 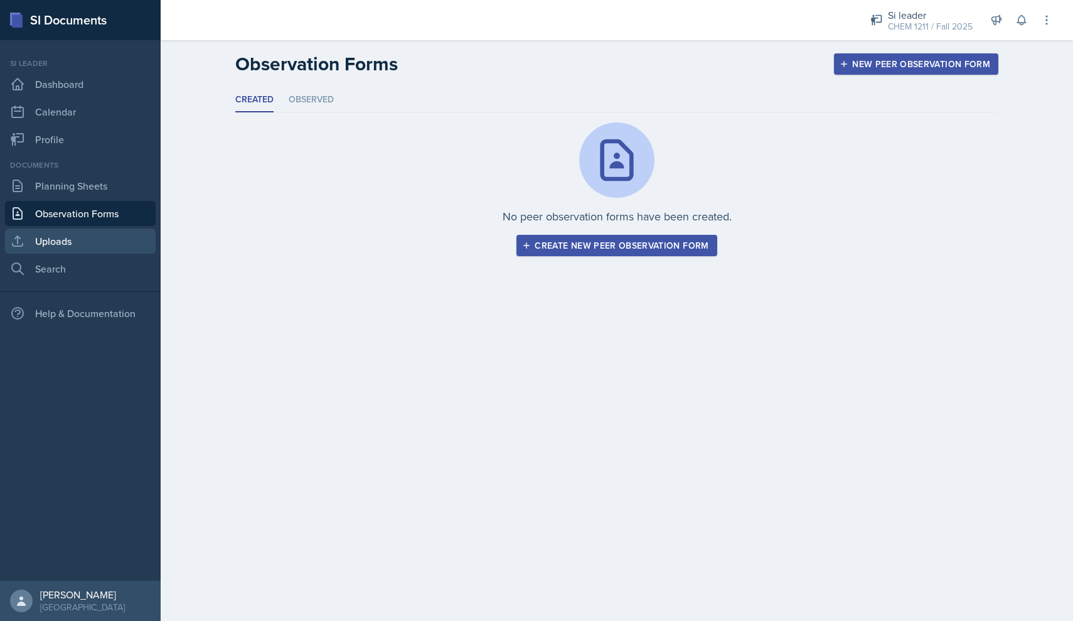 What do you see at coordinates (80, 84) in the screenshot?
I see `a: Dashboard` at bounding box center [80, 84].